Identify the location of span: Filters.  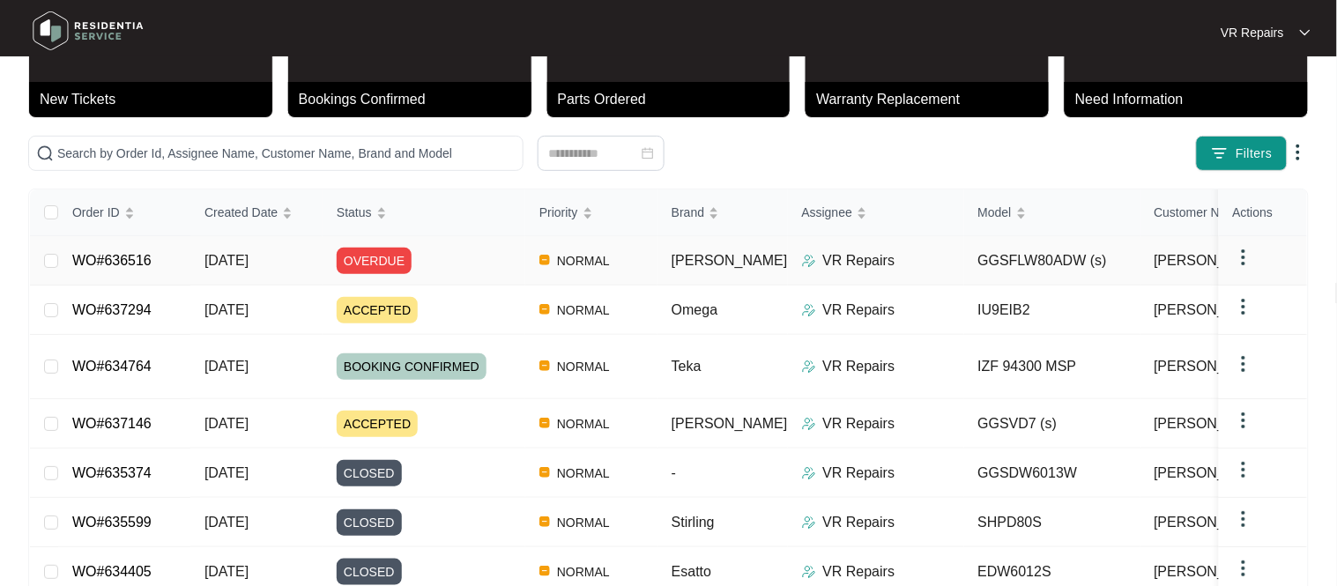
(1254, 153).